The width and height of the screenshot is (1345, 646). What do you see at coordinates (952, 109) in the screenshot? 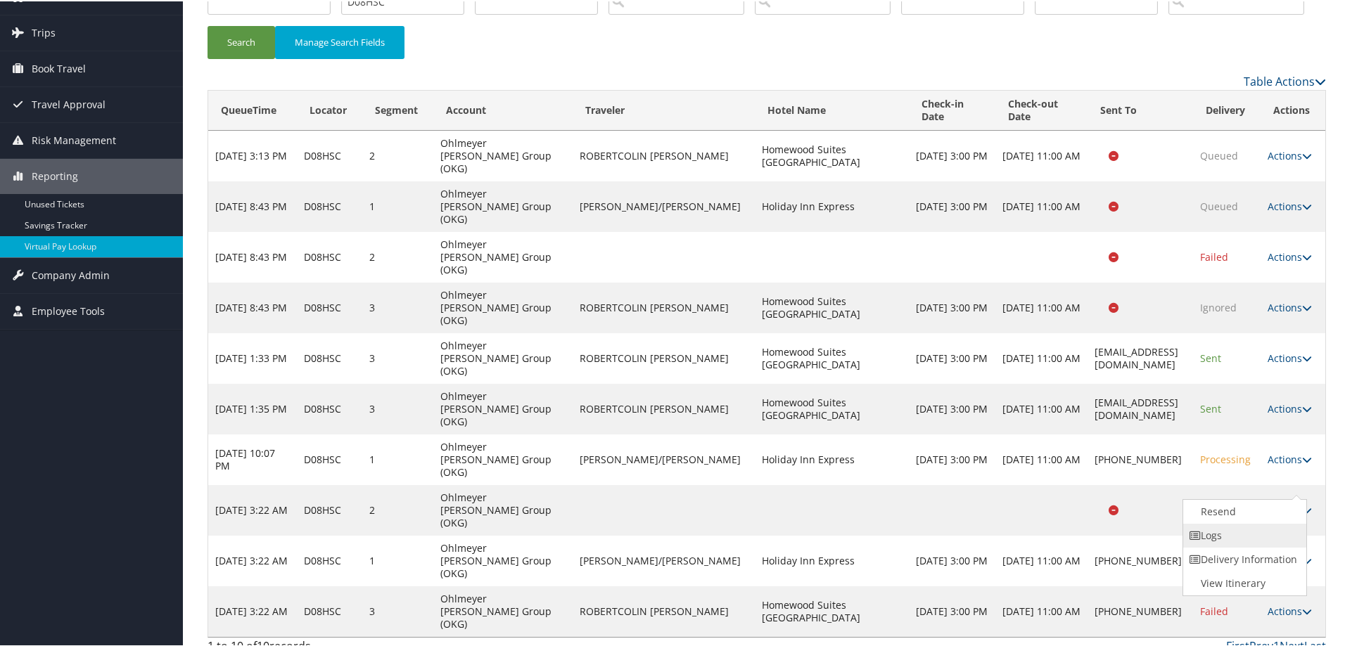
I see `th: Check-in Date: activate to sort column ascending` at bounding box center [952, 109].